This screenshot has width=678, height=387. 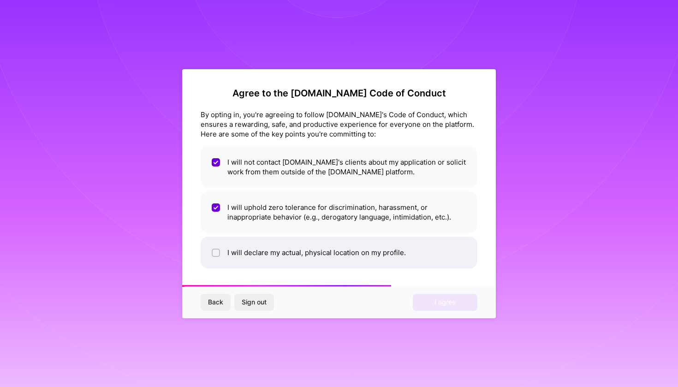 I want to click on li: I will uphold zero tolerance for discrimination, harassment, or inappropriate behavior (e.g., der..., so click(x=339, y=212).